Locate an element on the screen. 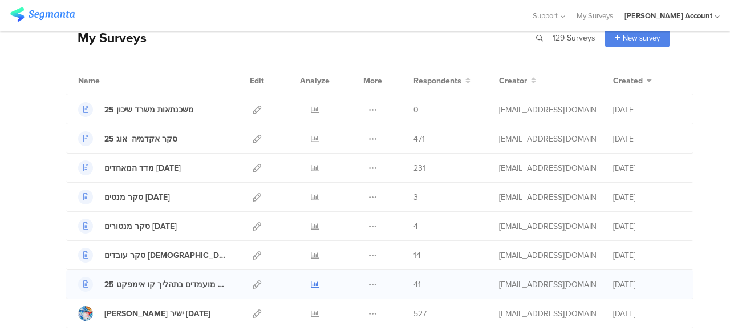  button: Created is located at coordinates (633, 80).